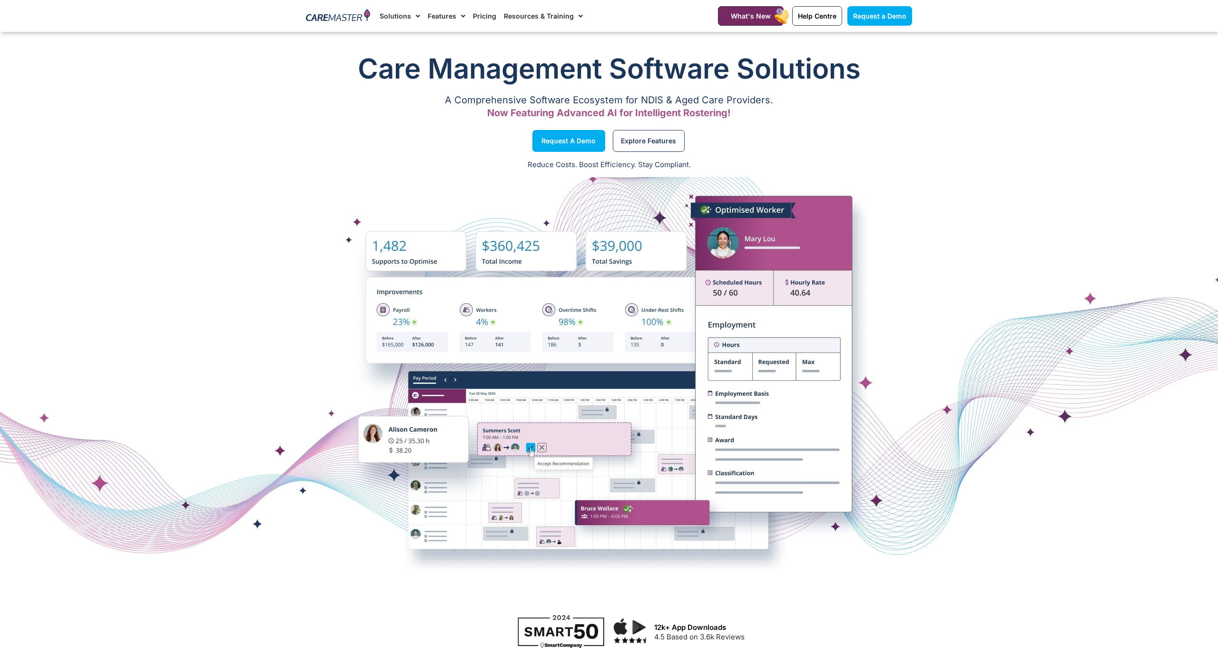 This screenshot has height=648, width=1218. Describe the element at coordinates (817, 16) in the screenshot. I see `span: Help Centre` at that location.